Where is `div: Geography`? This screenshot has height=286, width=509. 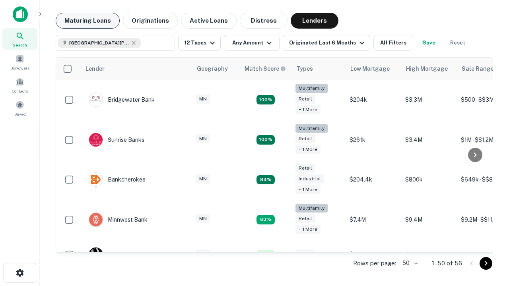 div: Geography is located at coordinates (212, 69).